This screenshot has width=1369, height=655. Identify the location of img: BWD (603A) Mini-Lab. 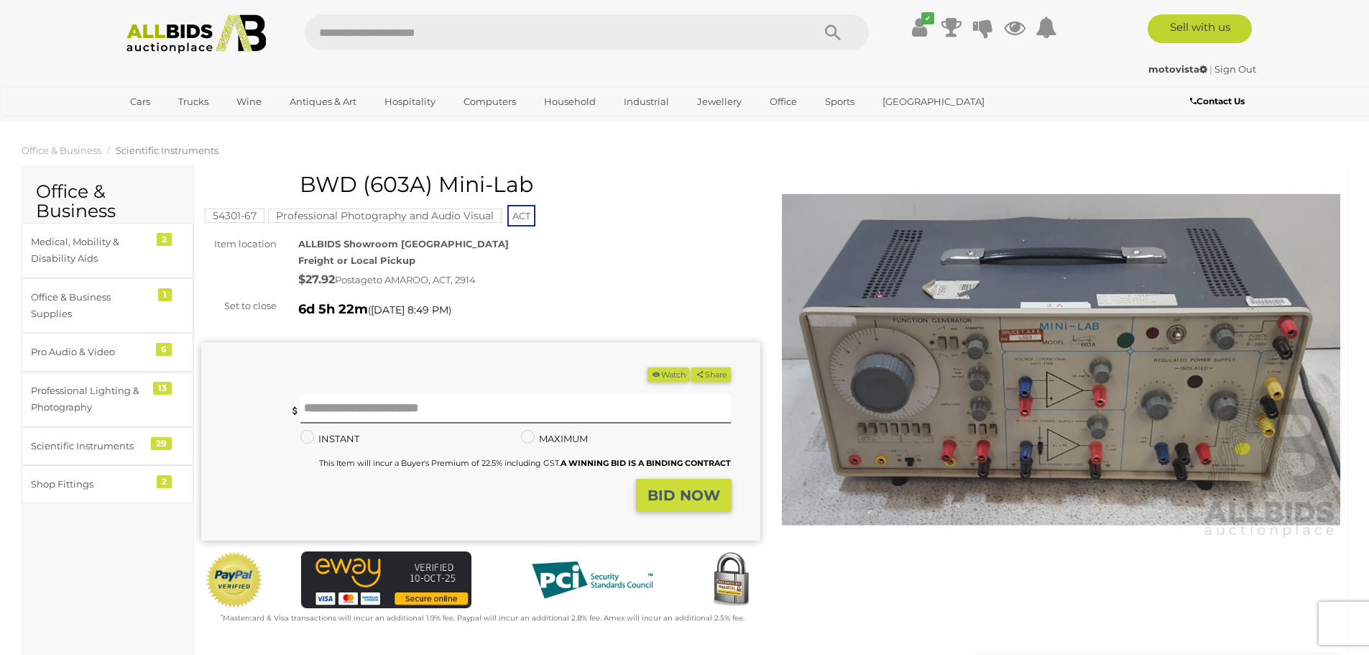
(1061, 359).